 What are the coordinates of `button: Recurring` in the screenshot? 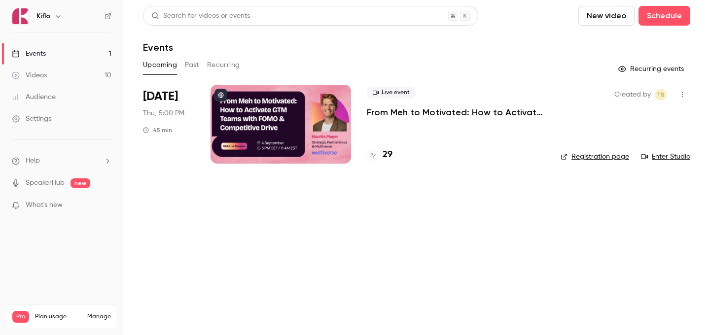 It's located at (223, 65).